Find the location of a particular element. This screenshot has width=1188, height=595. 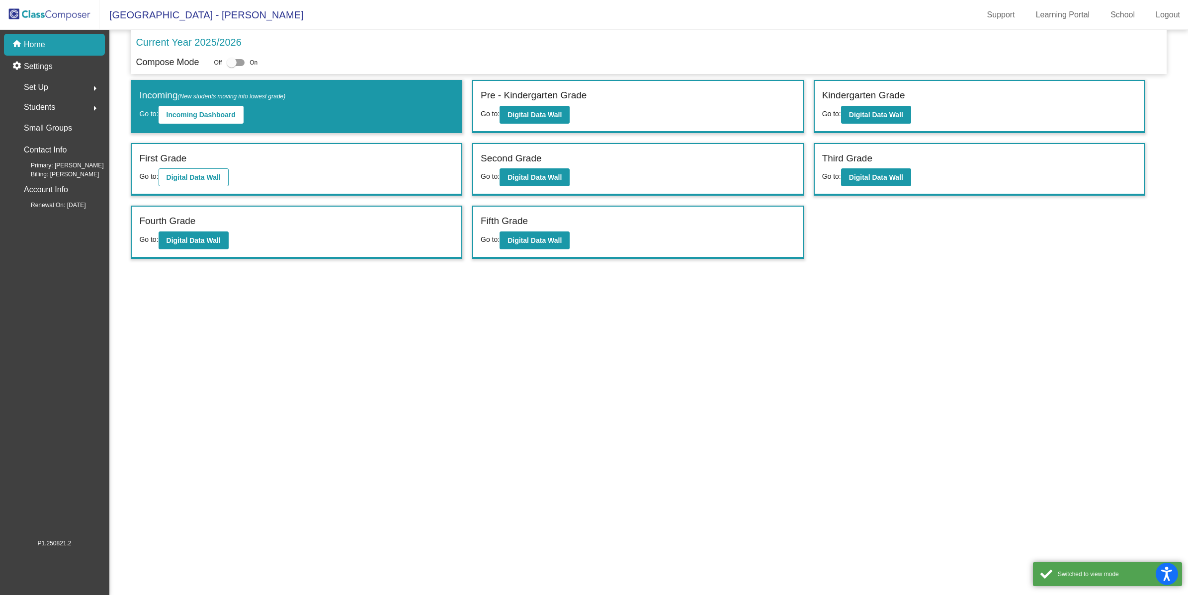

label: Incoming is located at coordinates (212, 95).